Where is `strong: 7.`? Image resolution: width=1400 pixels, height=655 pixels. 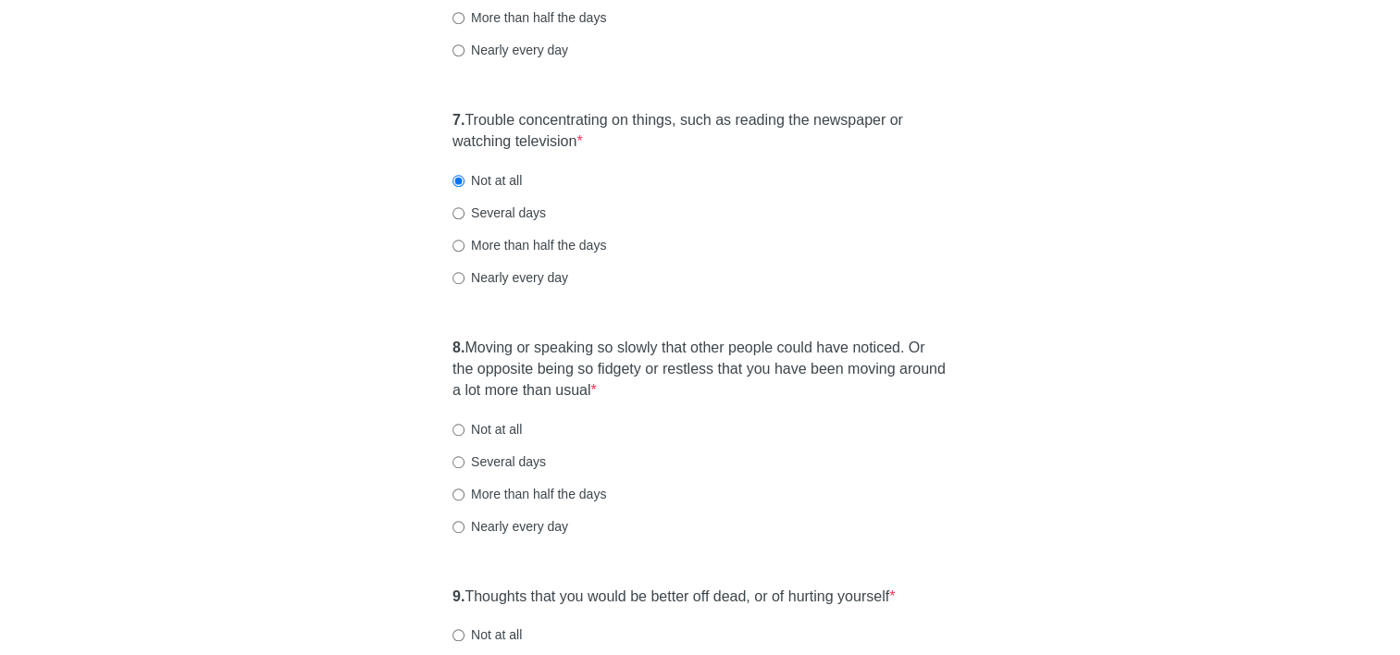
strong: 7. is located at coordinates (458, 119).